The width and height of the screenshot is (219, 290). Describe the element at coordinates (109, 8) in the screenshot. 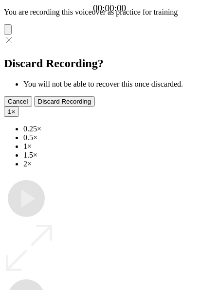

I see `a: 00:00:00` at that location.